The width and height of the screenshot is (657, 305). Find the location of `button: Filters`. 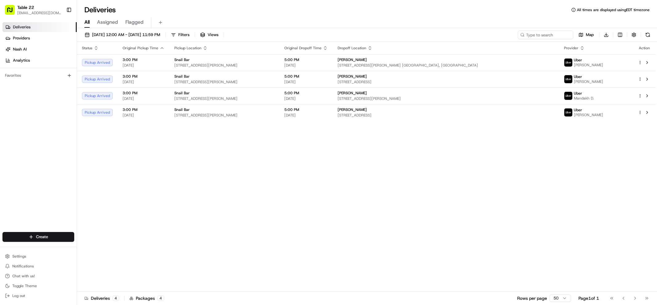

button: Filters is located at coordinates (180, 35).